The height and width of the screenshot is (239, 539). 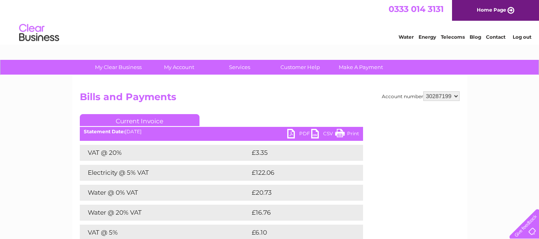 What do you see at coordinates (104, 131) in the screenshot?
I see `b: Statement Date:` at bounding box center [104, 131].